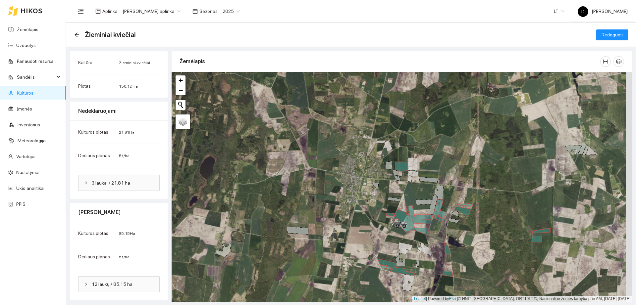 The height and width of the screenshot is (305, 636). I want to click on span: Kultūra, so click(85, 63).